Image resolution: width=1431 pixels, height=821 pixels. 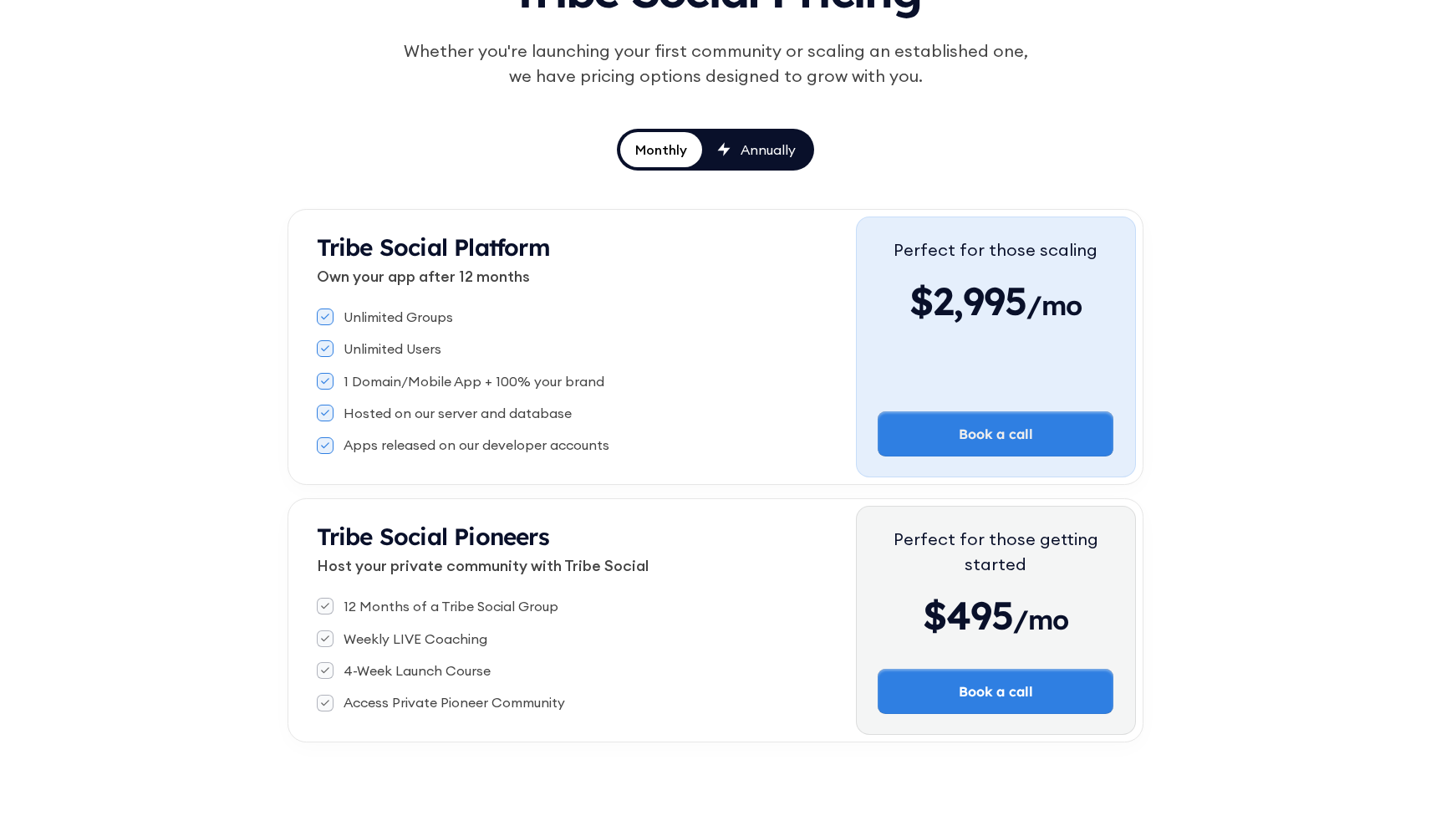 What do you see at coordinates (661, 150) in the screenshot?
I see `div: Monthly` at bounding box center [661, 150].